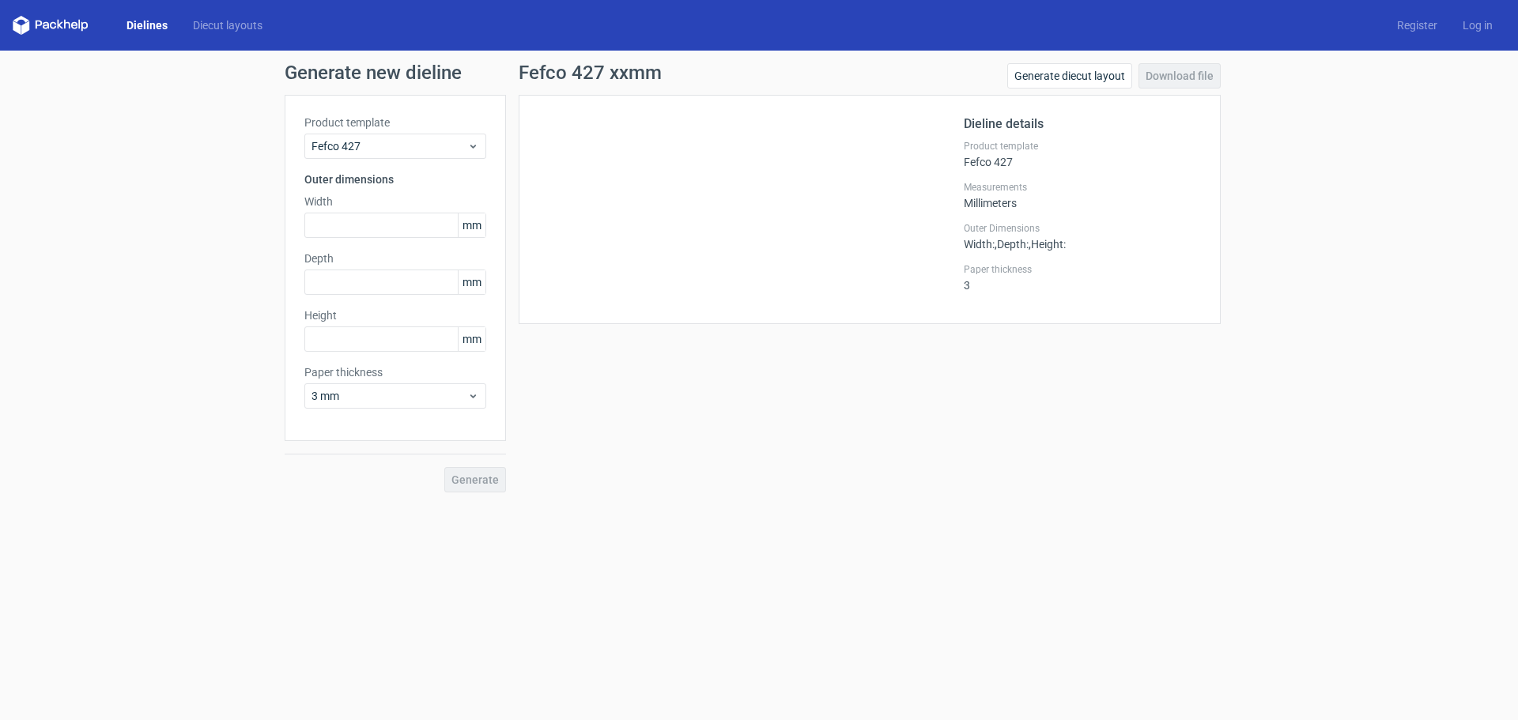 The width and height of the screenshot is (1518, 720). Describe the element at coordinates (590, 73) in the screenshot. I see `h1: Fefco 427 xxmm` at that location.